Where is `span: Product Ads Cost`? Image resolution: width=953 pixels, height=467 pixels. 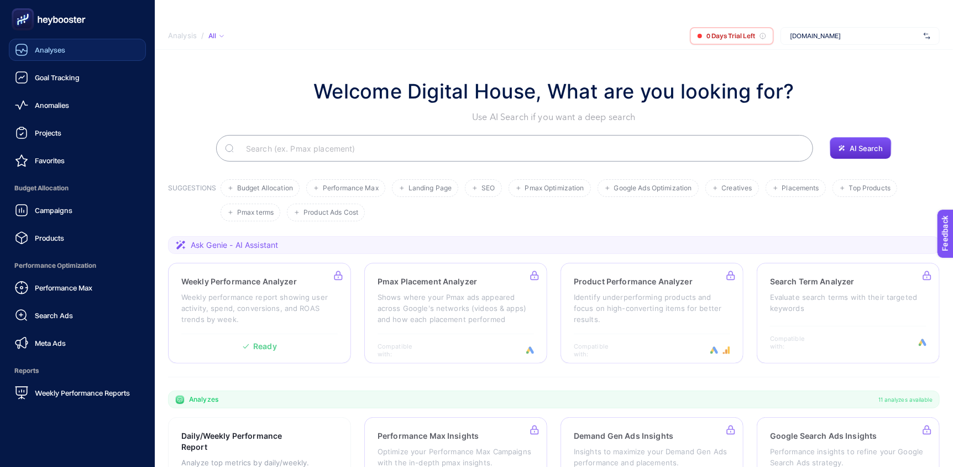 span: Product Ads Cost is located at coordinates (331, 212).